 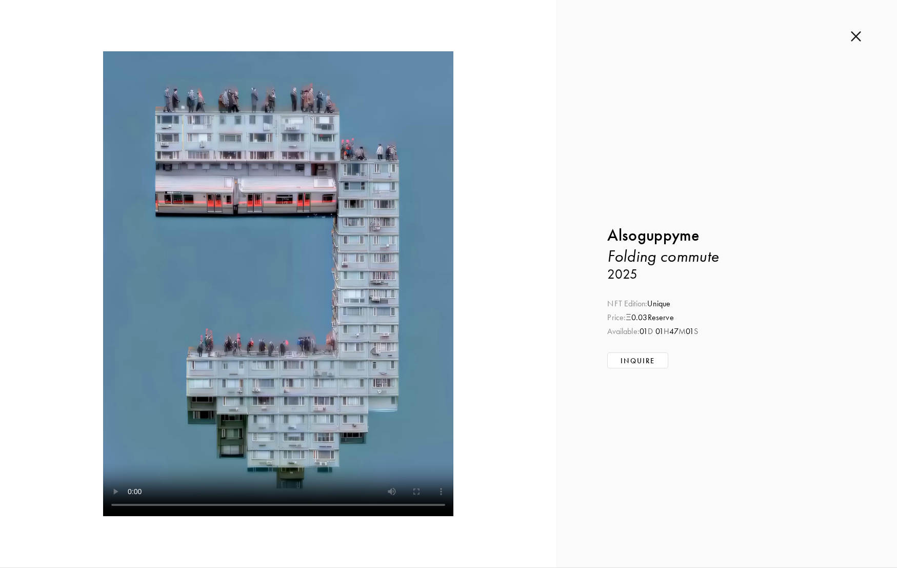 I want to click on span: M, so click(x=682, y=331).